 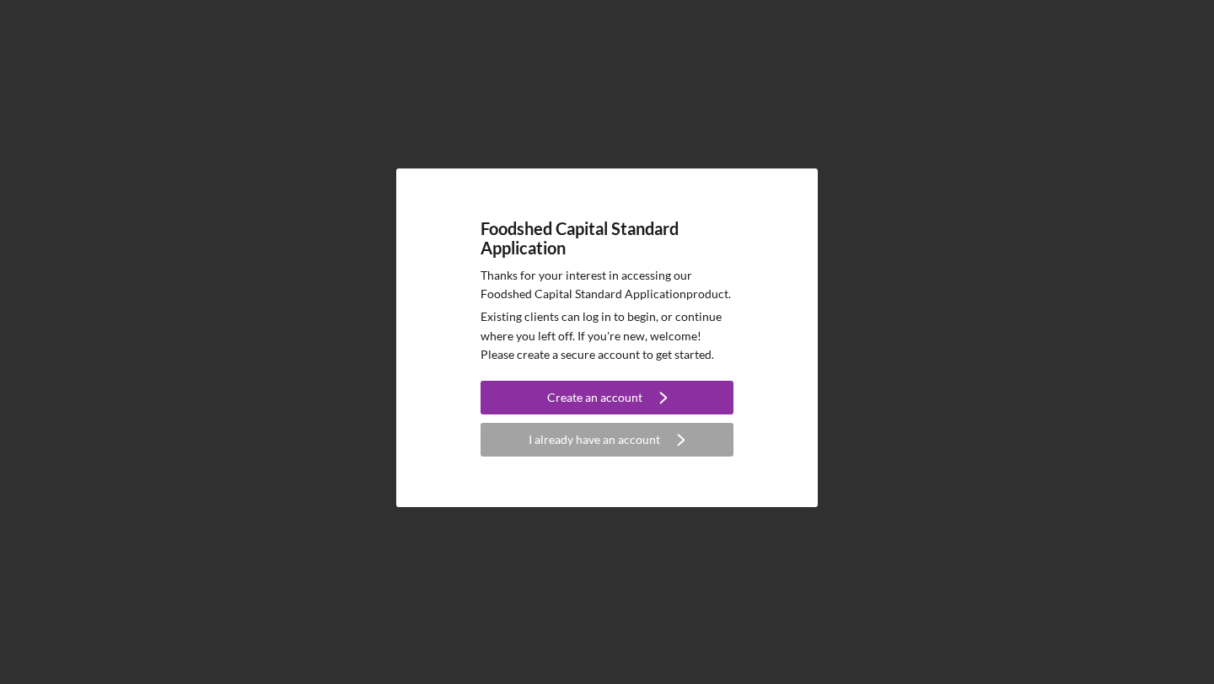 I want to click on h4: Foodshed Capital Standard Application, so click(x=607, y=239).